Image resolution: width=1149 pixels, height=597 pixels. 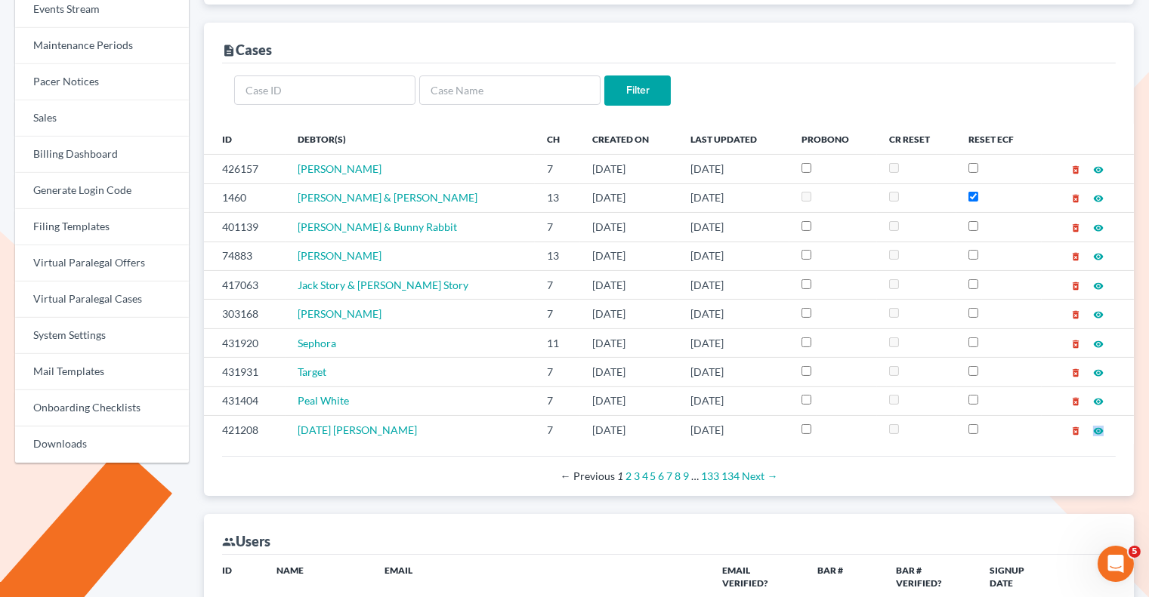 I want to click on th: Debtor(s), so click(x=410, y=139).